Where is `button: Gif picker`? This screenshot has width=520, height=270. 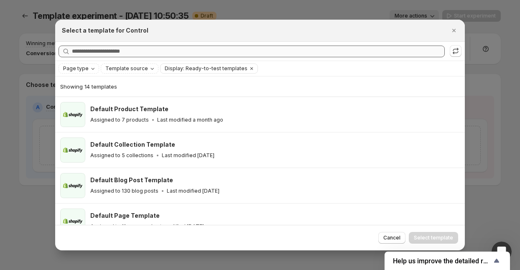 button: Gif picker is located at coordinates (30, 209).